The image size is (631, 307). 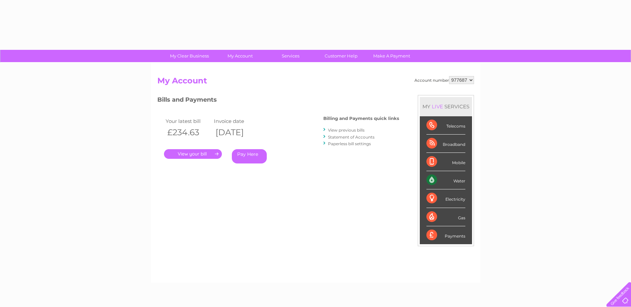 I want to click on h2: My Account, so click(x=316, y=82).